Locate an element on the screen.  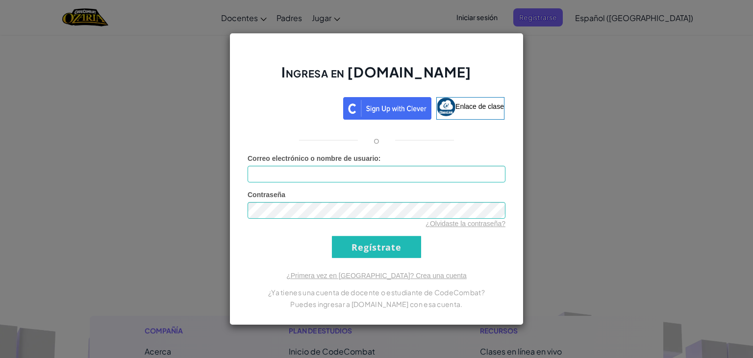
input: Regístrate is located at coordinates (376, 247).